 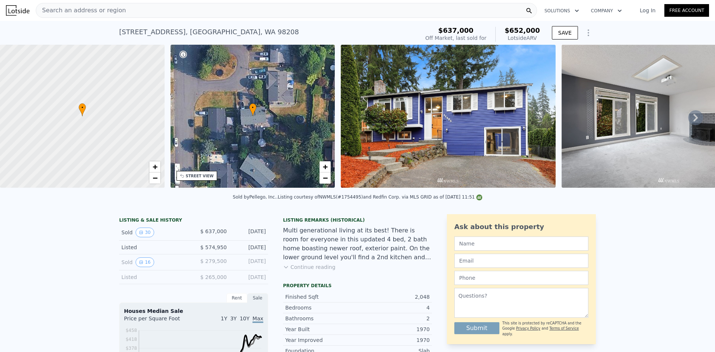 What do you see at coordinates (131, 339) in the screenshot?
I see `tspan: $418` at bounding box center [131, 339].